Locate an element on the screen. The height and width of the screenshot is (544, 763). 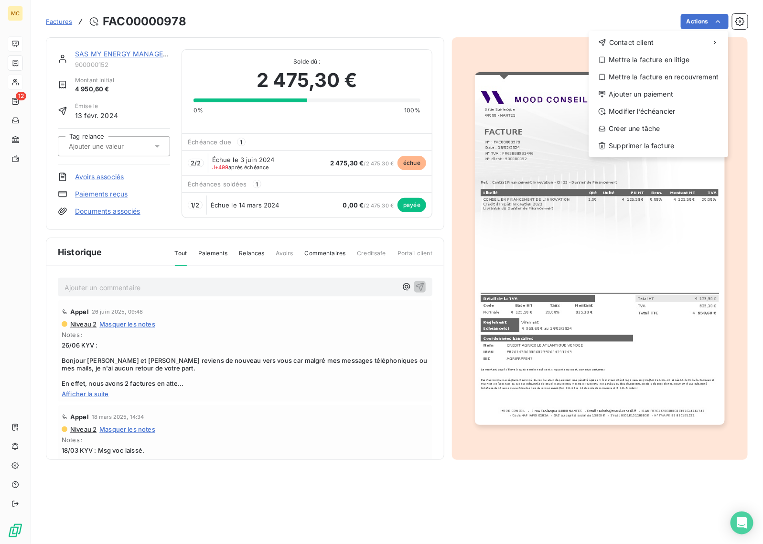
div: Créer une tâche is located at coordinates (659, 129).